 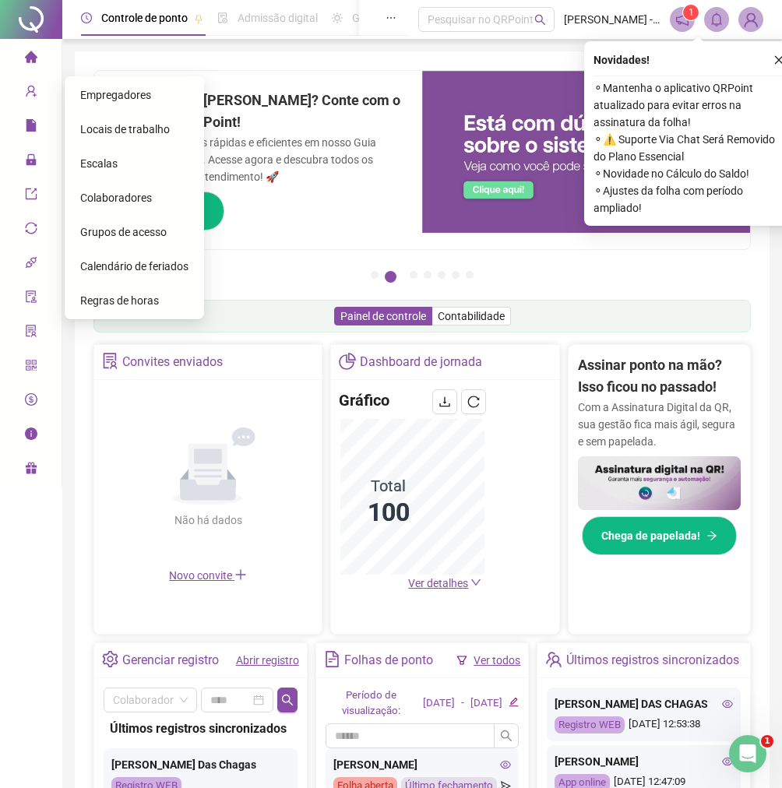 I want to click on a: Ver todos, so click(x=497, y=660).